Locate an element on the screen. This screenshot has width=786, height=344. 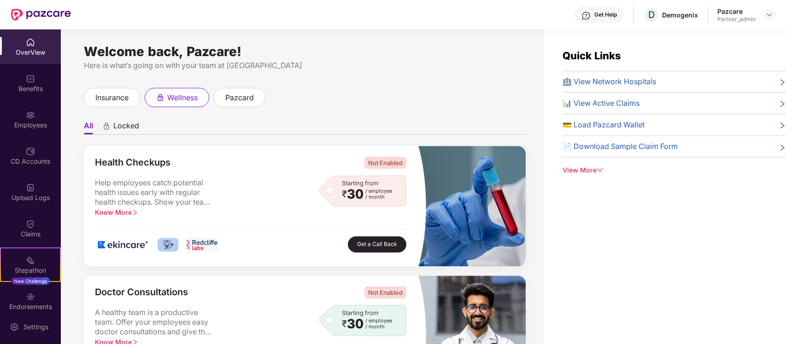
img: svg+xml;base64,PHN2ZyBpZD0iQ2xhaW0iIHhtbG5zPSJodHRwOi8vd3d3LnczLm9yZy8yMDAwL3N2ZyIgd2lkdGg9IjIwIi... is located at coordinates (30, 224).